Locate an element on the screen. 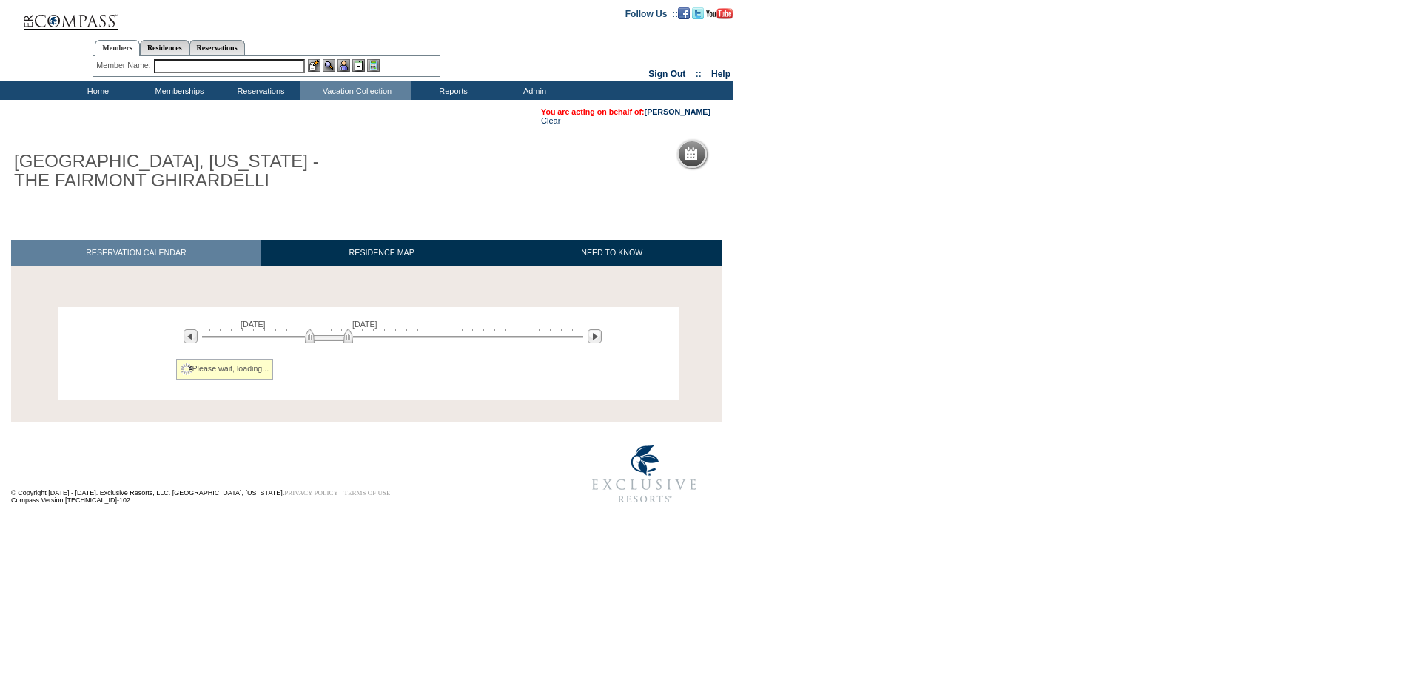  img: Follow us on Twitter is located at coordinates (698, 13).